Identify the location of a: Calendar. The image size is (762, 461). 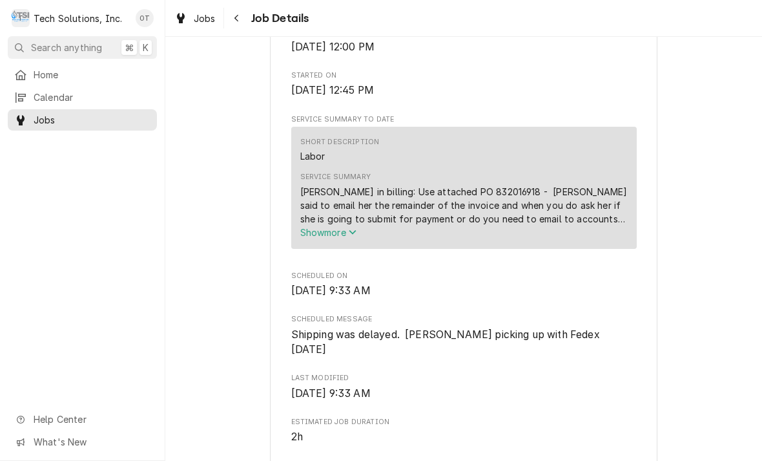
(82, 97).